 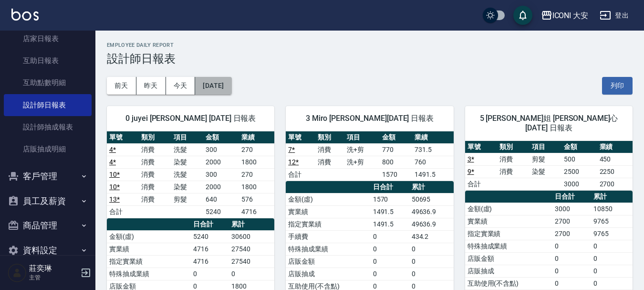 I want to click on a: 設計師日報表, so click(x=48, y=105).